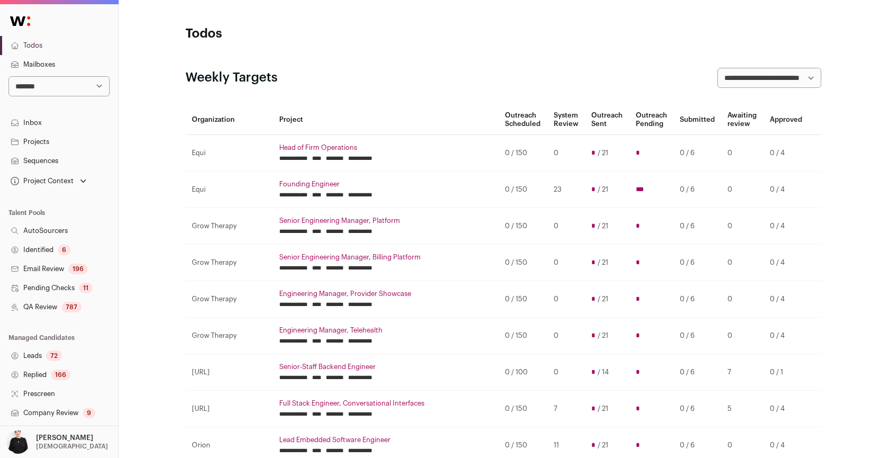 The height and width of the screenshot is (458, 888). What do you see at coordinates (231, 78) in the screenshot?
I see `h2: Weekly Targets` at bounding box center [231, 78].